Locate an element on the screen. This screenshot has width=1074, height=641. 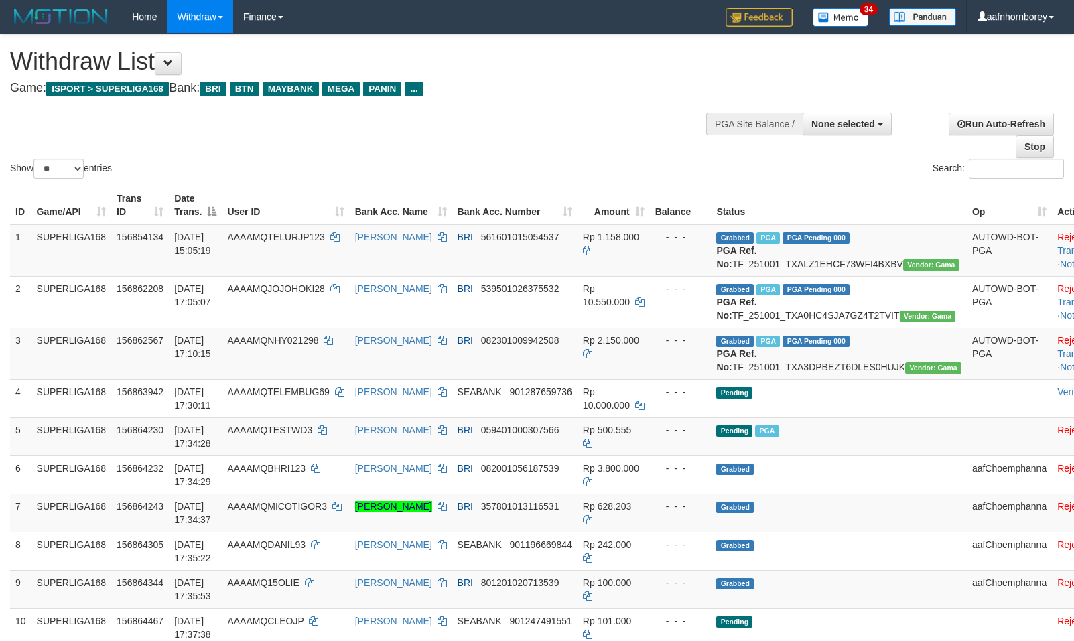
span: AAAAMQBHRI123 is located at coordinates (266, 468).